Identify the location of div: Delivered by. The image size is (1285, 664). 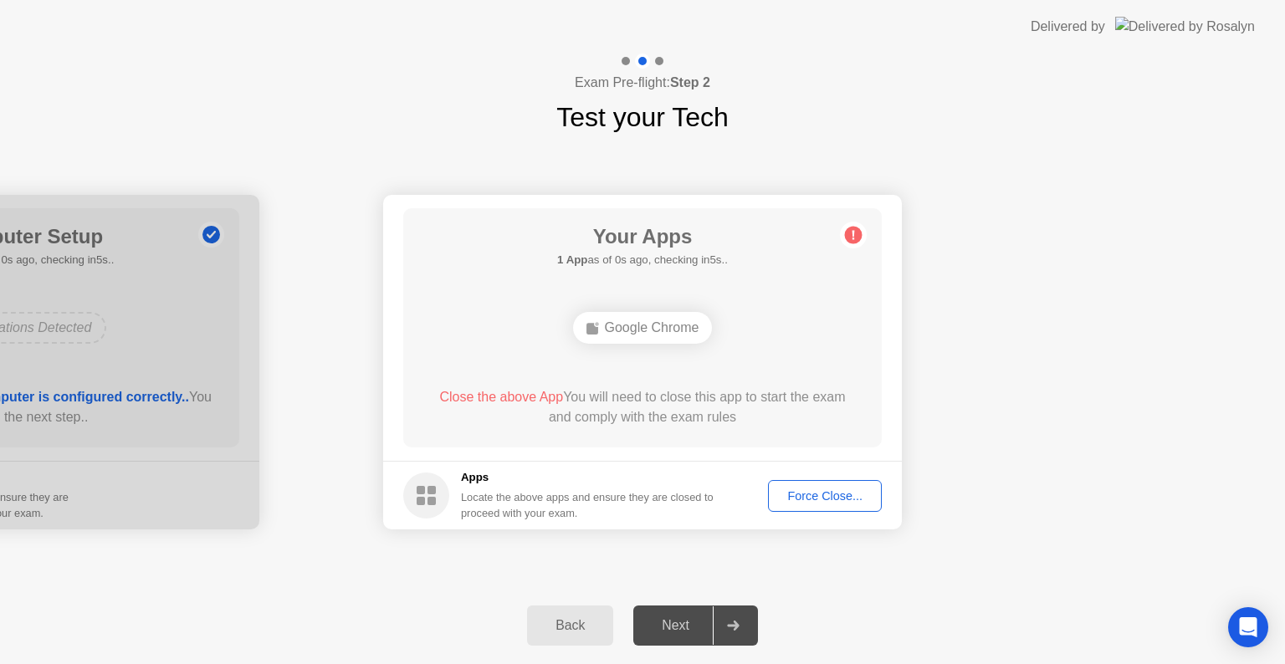
(1067, 27).